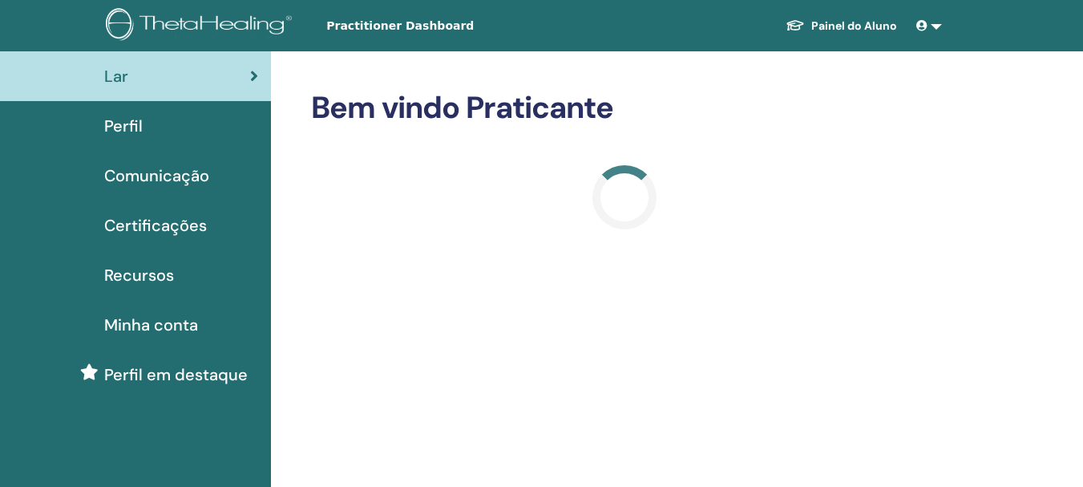  What do you see at coordinates (625, 108) in the screenshot?
I see `h2: Bem vindo Praticante` at bounding box center [625, 108].